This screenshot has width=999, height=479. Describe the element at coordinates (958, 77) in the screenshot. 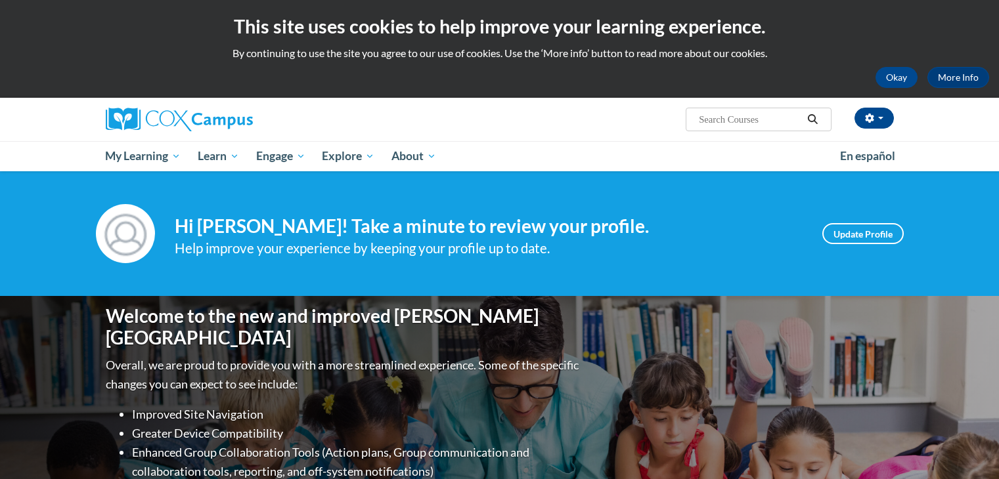

I see `a: More Info` at that location.